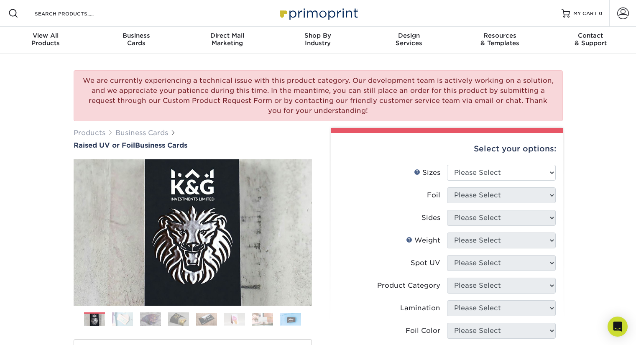 This screenshot has height=345, width=636. I want to click on span: 0, so click(601, 13).